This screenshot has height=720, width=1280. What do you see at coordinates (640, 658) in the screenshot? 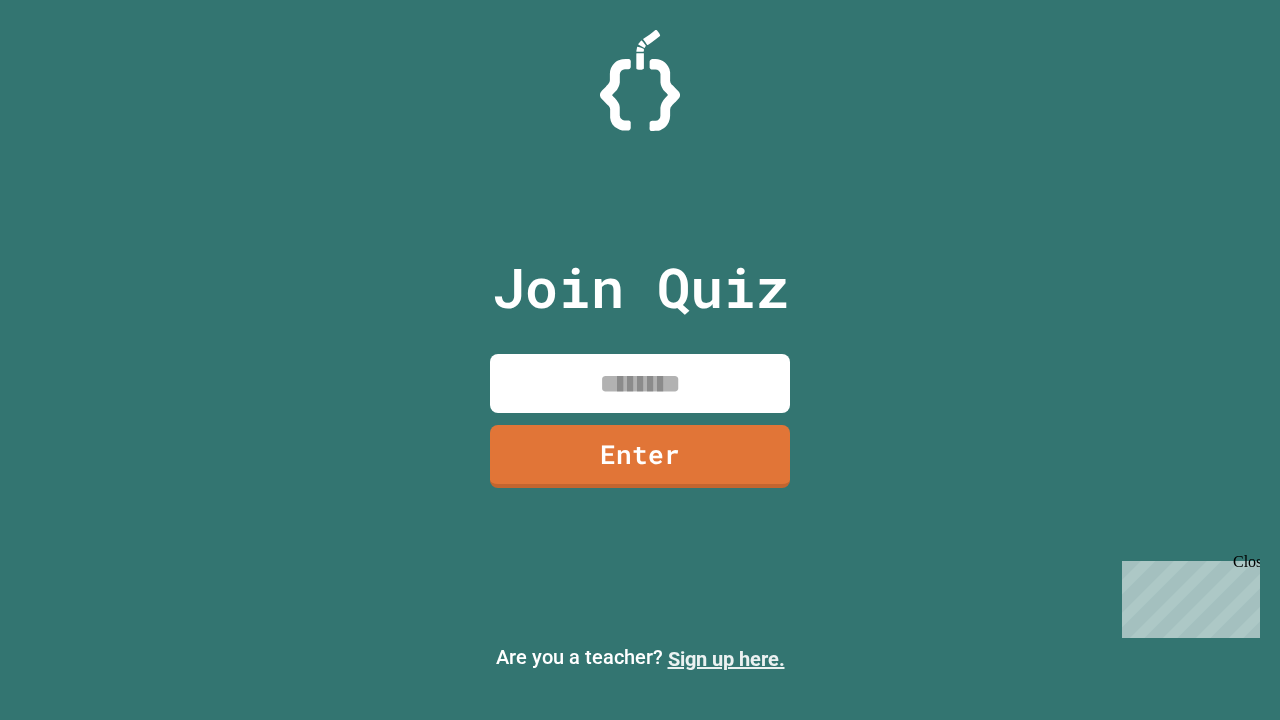
I see `p: Are you a teacher?` at bounding box center [640, 658].